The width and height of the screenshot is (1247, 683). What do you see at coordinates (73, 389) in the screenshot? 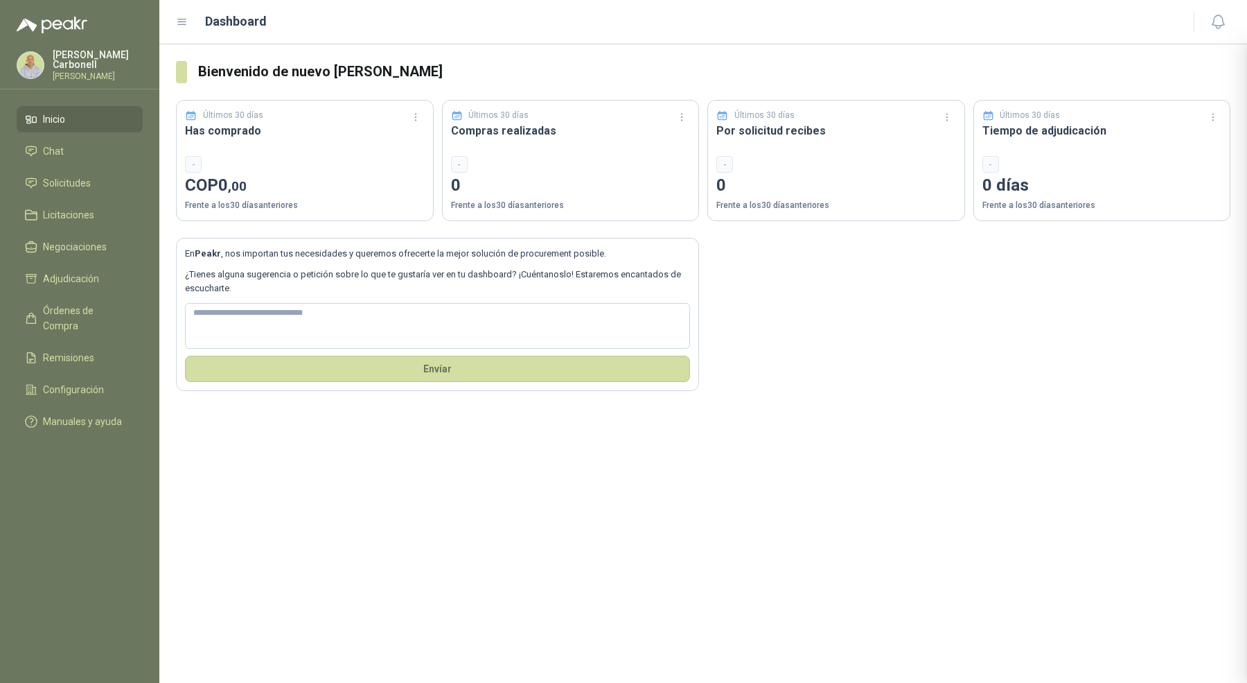
I see `span: Configuración` at bounding box center [73, 389].